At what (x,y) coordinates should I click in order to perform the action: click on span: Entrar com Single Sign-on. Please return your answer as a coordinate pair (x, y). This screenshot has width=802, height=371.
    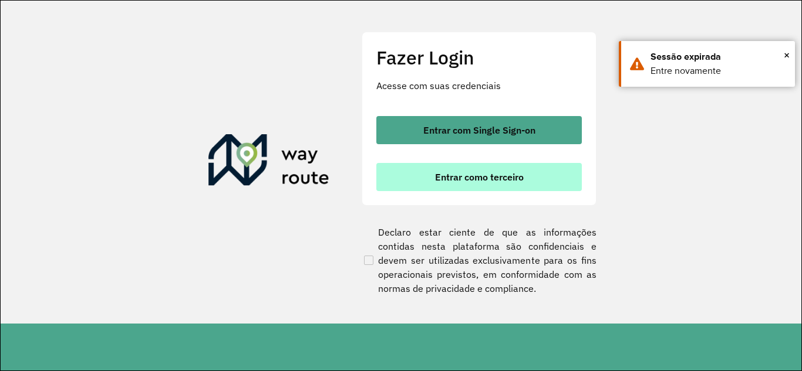
    Looking at the image, I should click on (479, 130).